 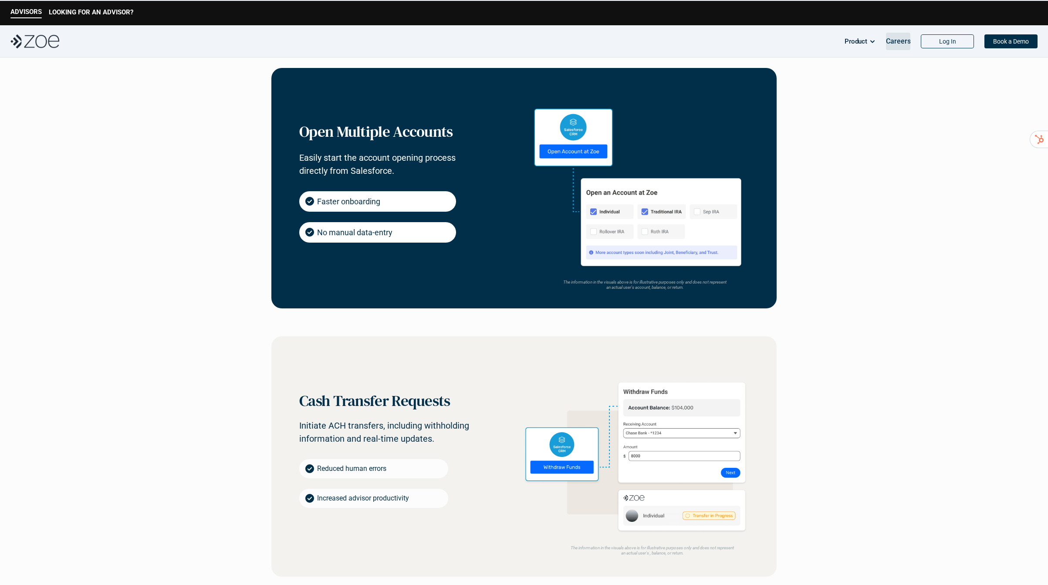 What do you see at coordinates (391, 432) in the screenshot?
I see `p: Initiate ACH transfers, including withholding information and real-time updates.` at bounding box center [391, 432].